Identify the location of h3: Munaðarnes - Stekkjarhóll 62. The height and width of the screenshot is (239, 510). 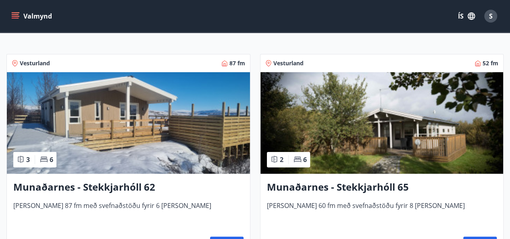
(128, 188).